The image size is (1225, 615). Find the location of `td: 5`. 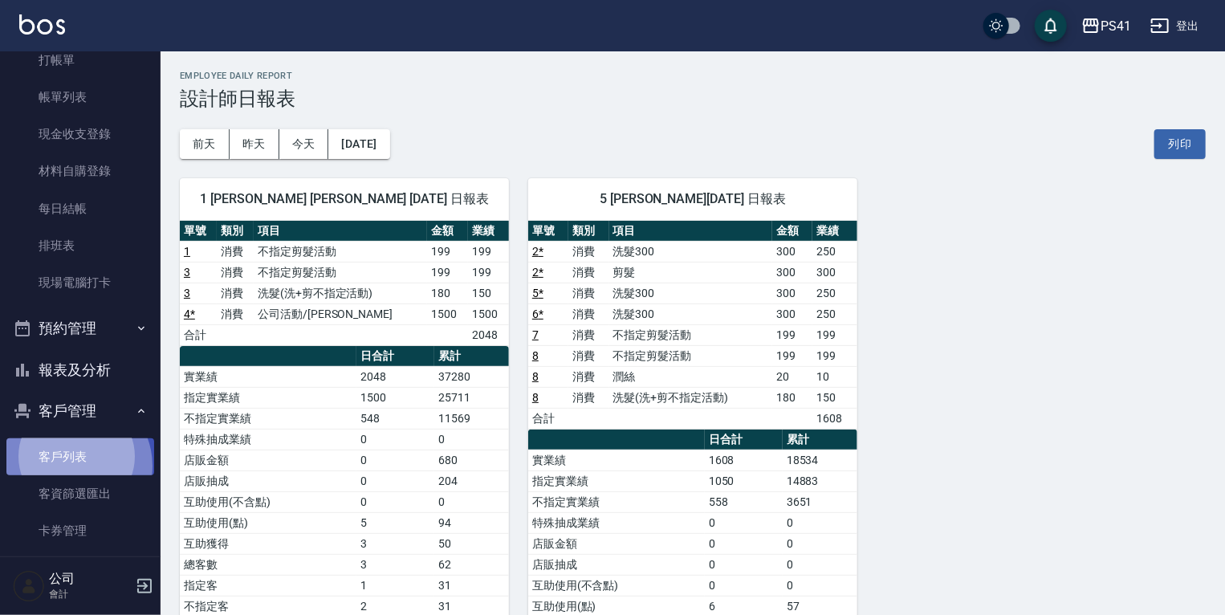

td: 5 is located at coordinates (395, 523).